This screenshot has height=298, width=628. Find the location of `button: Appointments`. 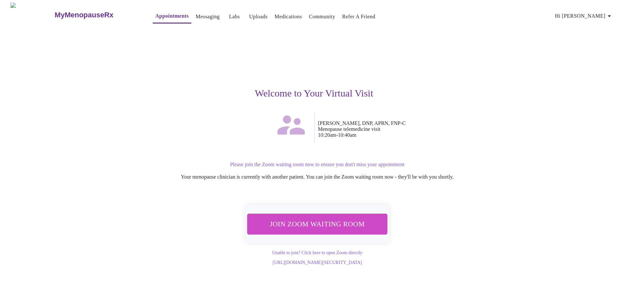

button: Appointments is located at coordinates (172, 16).